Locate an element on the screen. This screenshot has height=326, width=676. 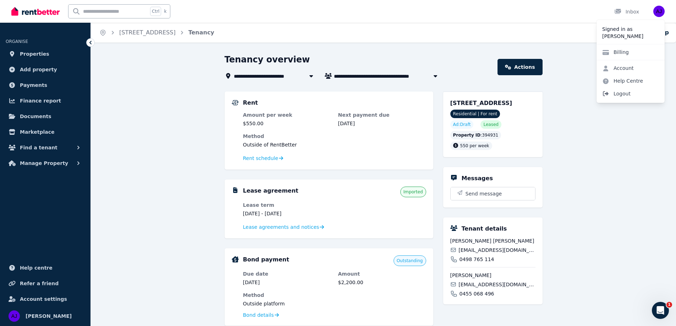
span: Send message is located at coordinates (484, 194).